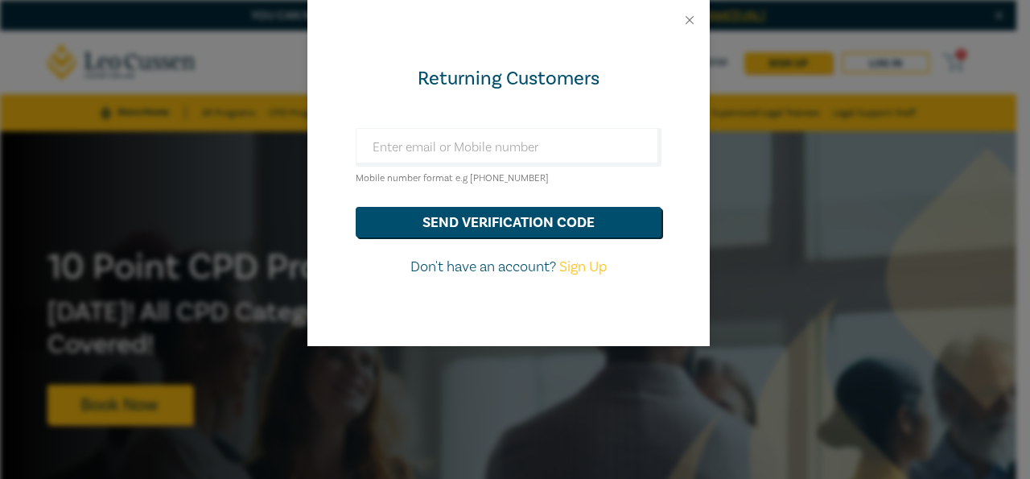 The image size is (1030, 479). What do you see at coordinates (509, 147) in the screenshot?
I see `input: Enter email or Mobile number` at bounding box center [509, 147].